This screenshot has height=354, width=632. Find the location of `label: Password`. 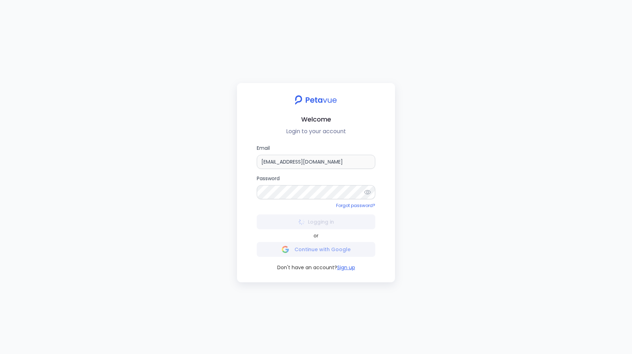

label: Password is located at coordinates (316, 187).